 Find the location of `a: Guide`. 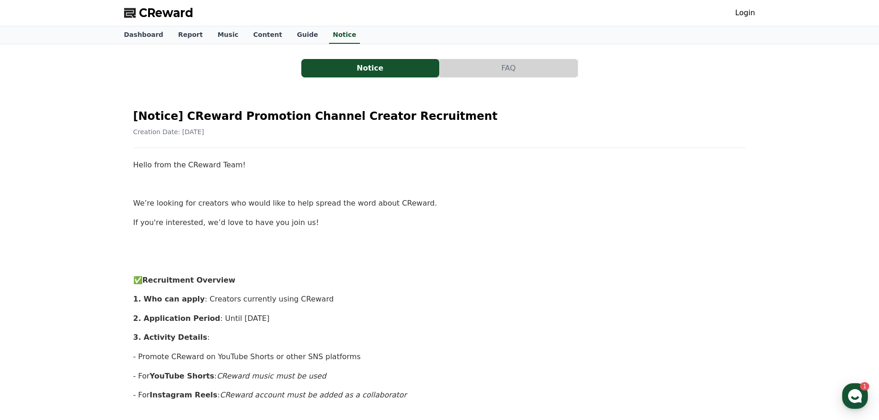

a: Guide is located at coordinates (307, 35).